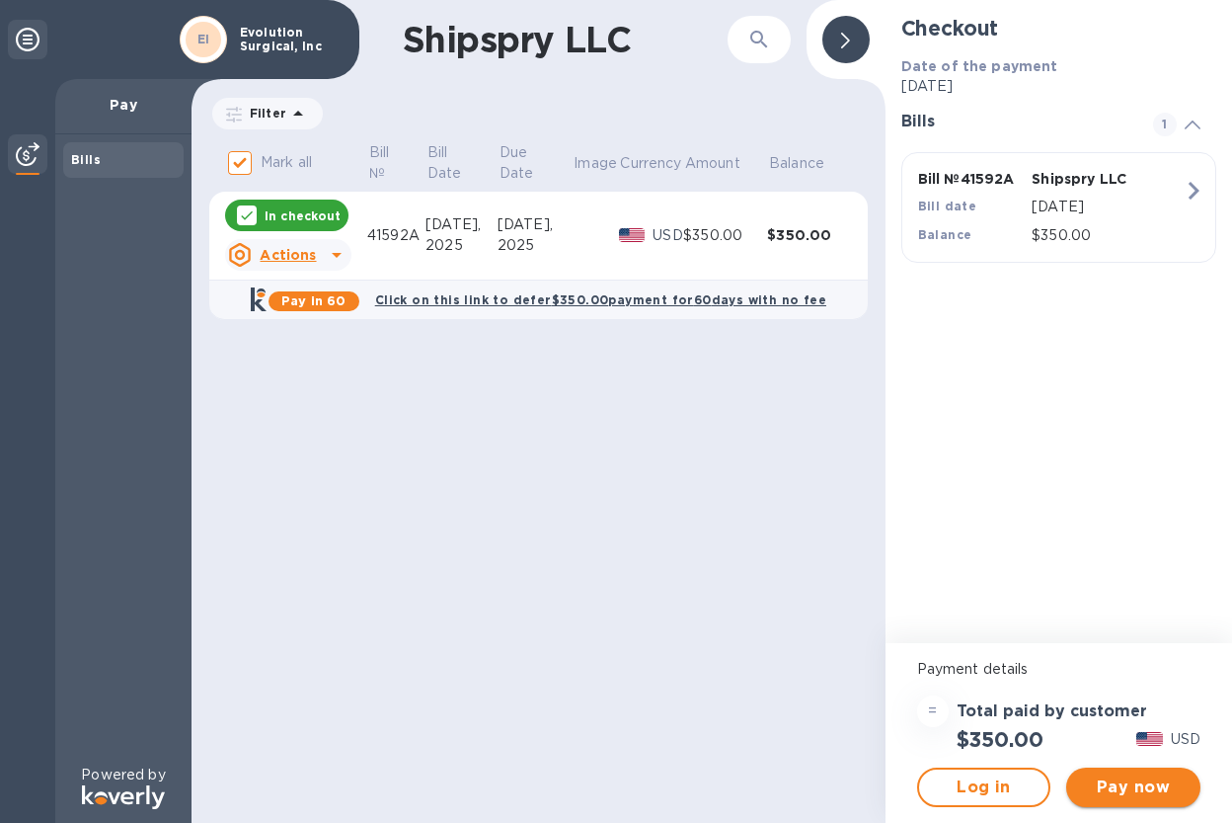  What do you see at coordinates (384, 163) in the screenshot?
I see `p: Bill №` at bounding box center [384, 163].